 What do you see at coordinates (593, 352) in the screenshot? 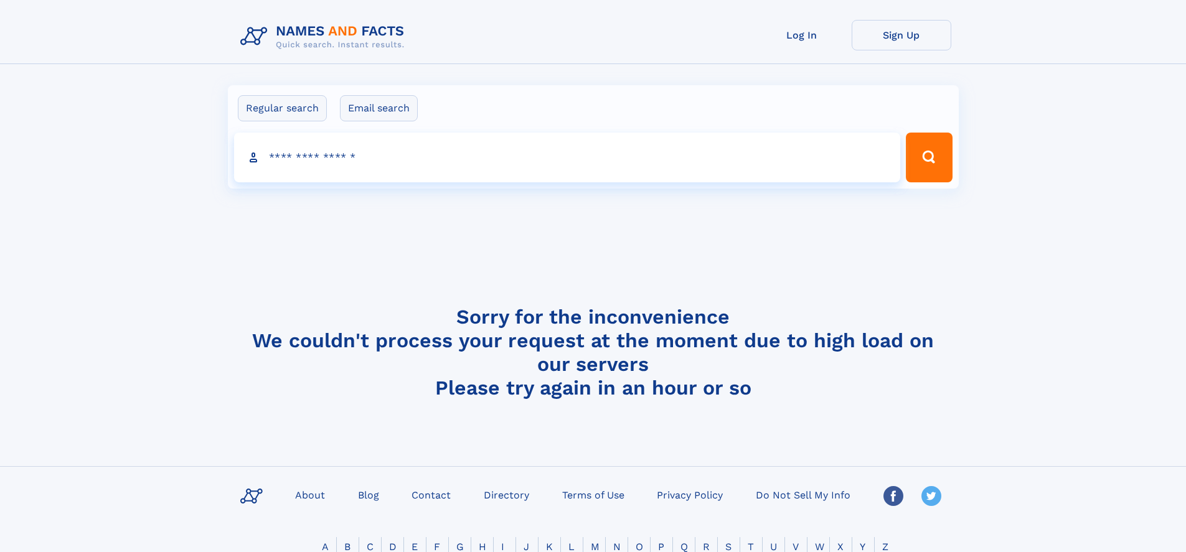
I see `h4: Sorry for the inconvenience We couldn't process your request at the moment due to high load on ou...` at bounding box center [593, 352].